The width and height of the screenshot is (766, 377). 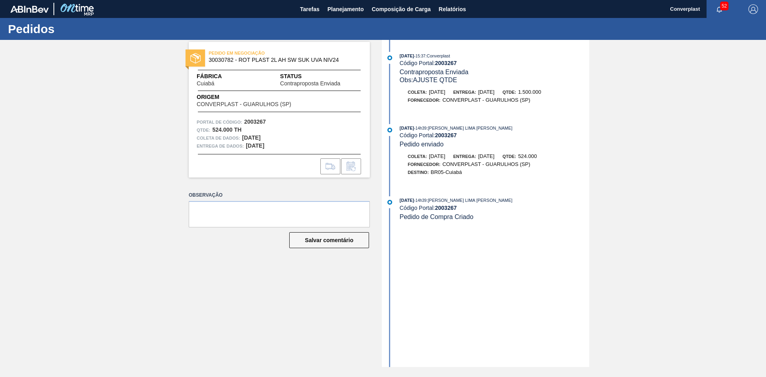 What do you see at coordinates (209, 76) in the screenshot?
I see `font: Fábrica` at bounding box center [209, 76].